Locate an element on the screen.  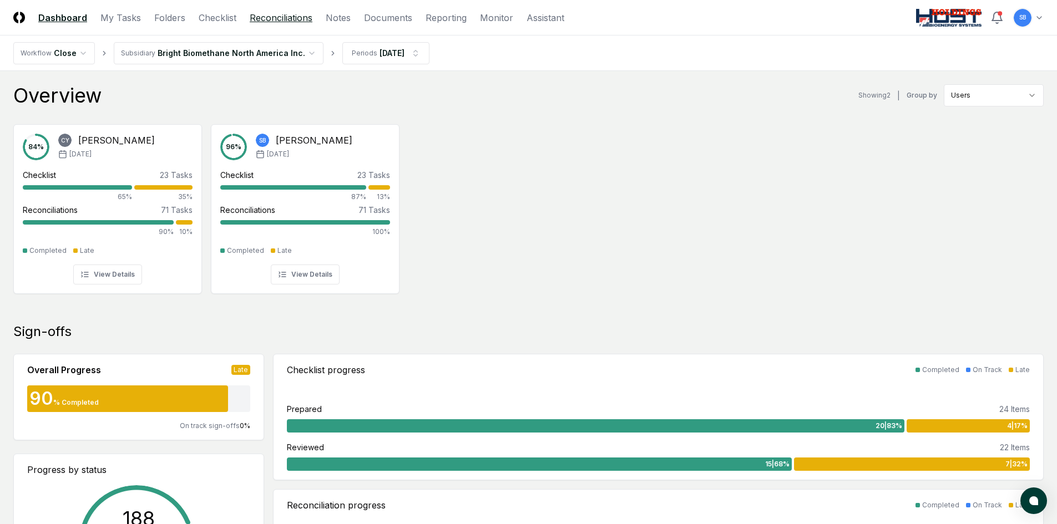
div: Reconciliation progress is located at coordinates (336, 506).